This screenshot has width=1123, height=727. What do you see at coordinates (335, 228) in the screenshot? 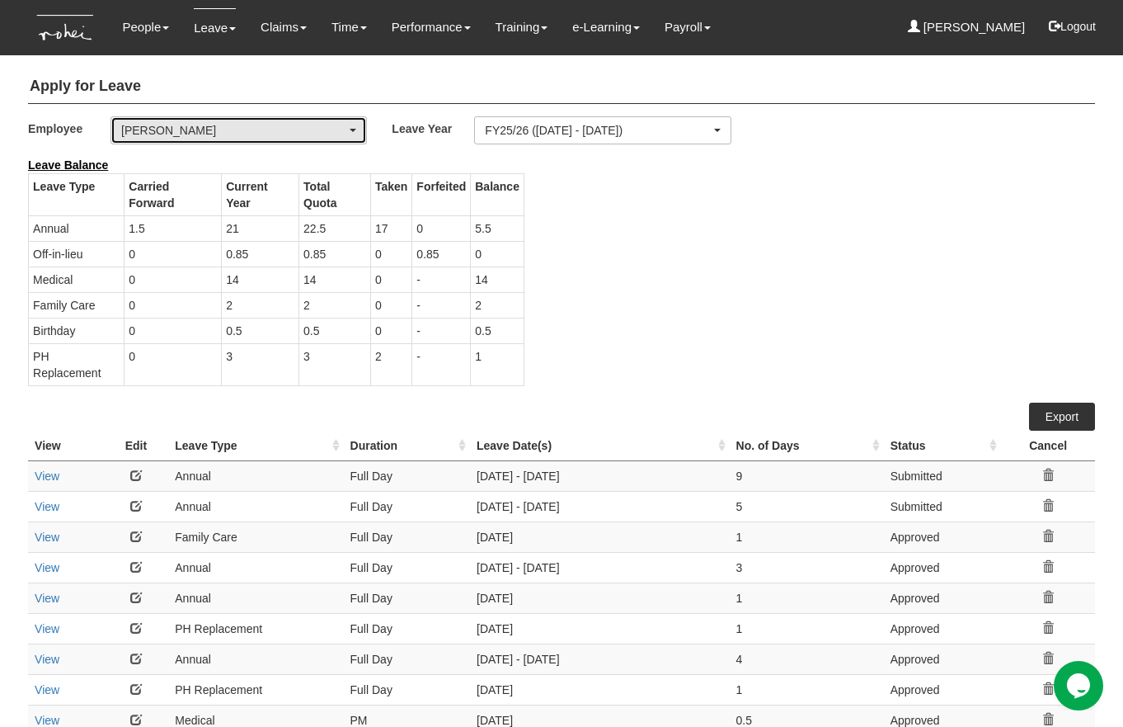
I see `td: 22.5` at bounding box center [335, 228].